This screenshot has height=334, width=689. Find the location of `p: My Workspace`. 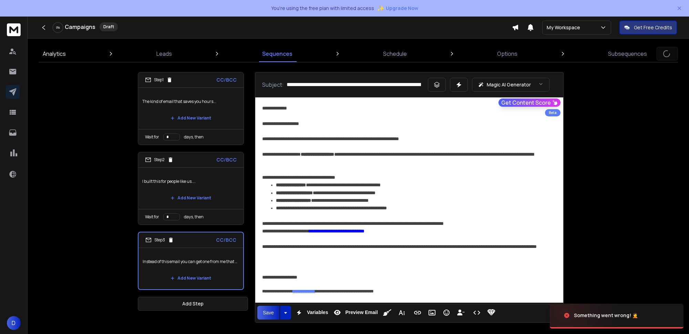

p: My Workspace is located at coordinates (565, 28).